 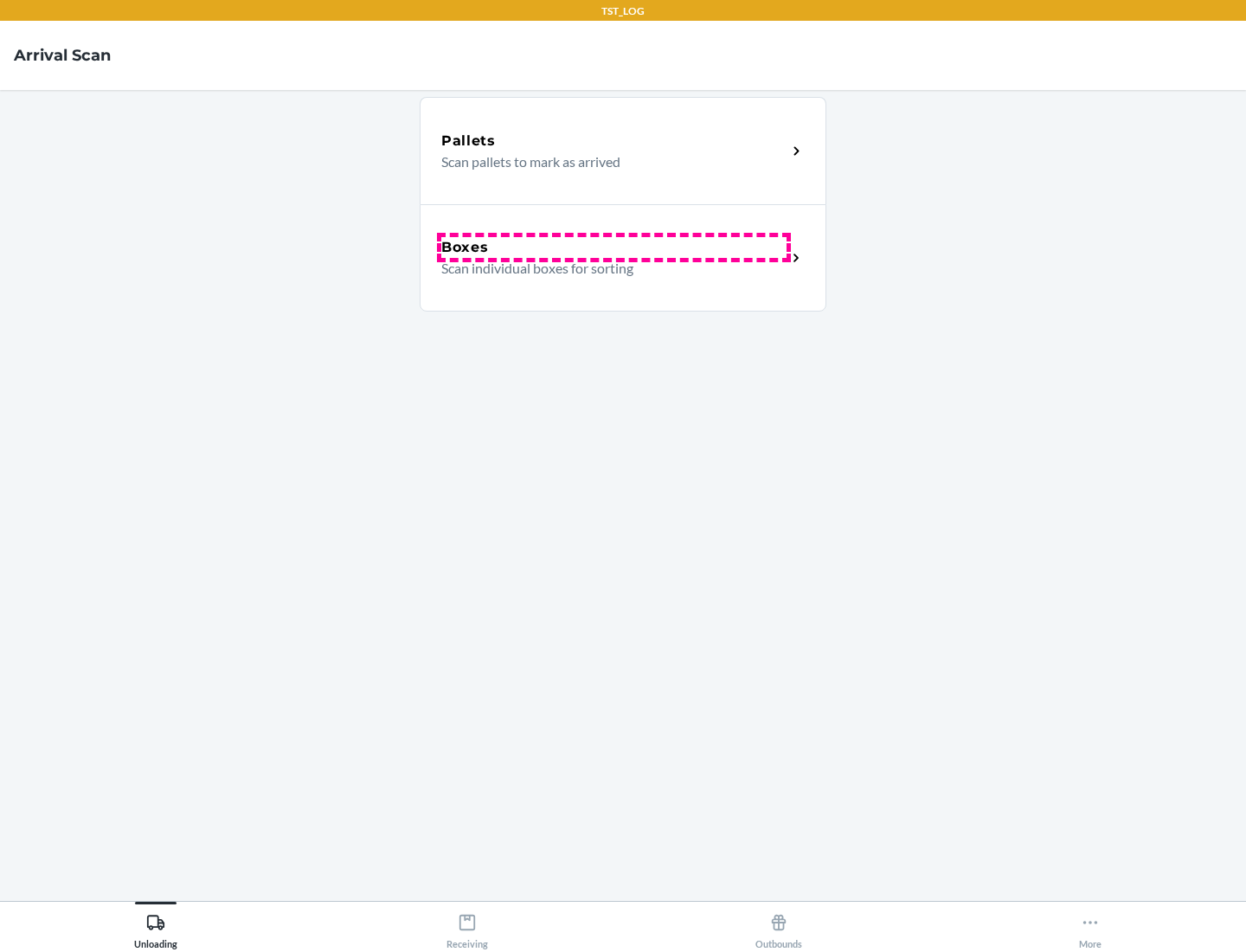 I want to click on a: BoxesScan individual boxes for sorting, so click(x=623, y=258).